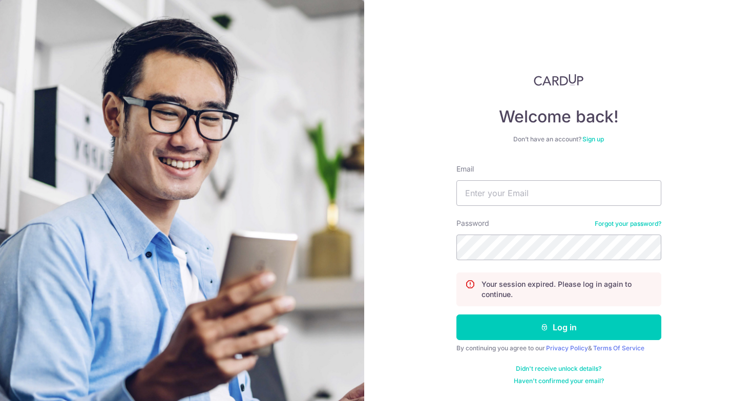  Describe the element at coordinates (559, 369) in the screenshot. I see `a: Didn't receive unlock details?` at that location.